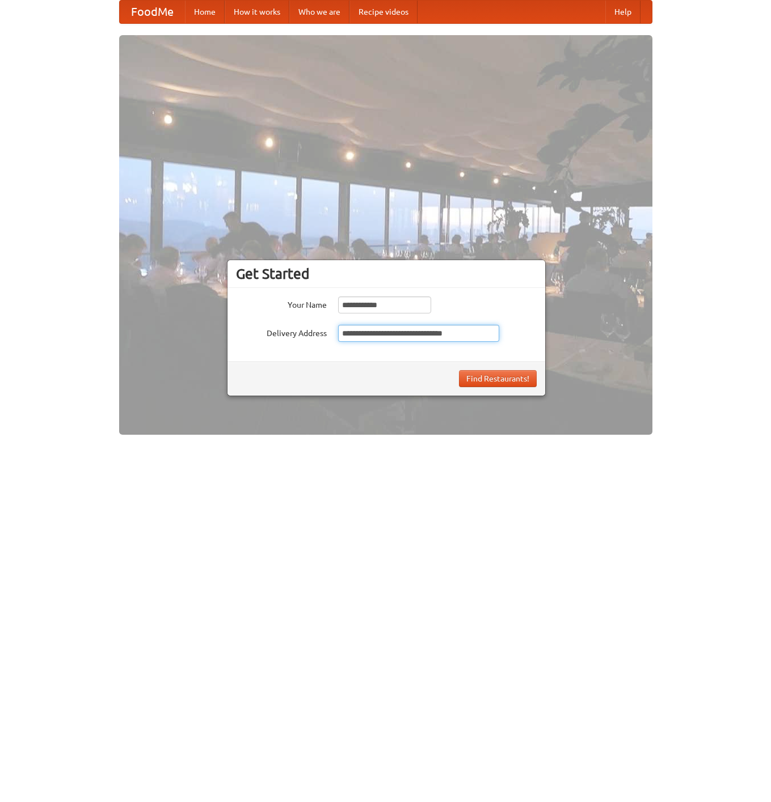  What do you see at coordinates (205, 12) in the screenshot?
I see `a: Home` at bounding box center [205, 12].